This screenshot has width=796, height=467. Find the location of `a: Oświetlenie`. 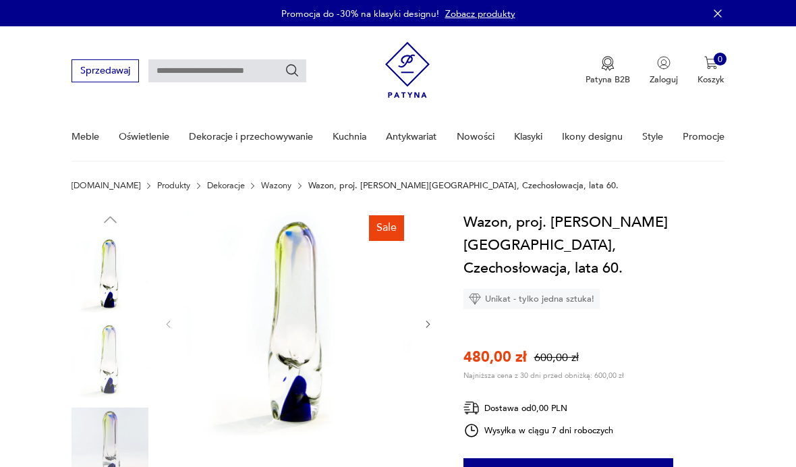

a: Oświetlenie is located at coordinates (144, 136).